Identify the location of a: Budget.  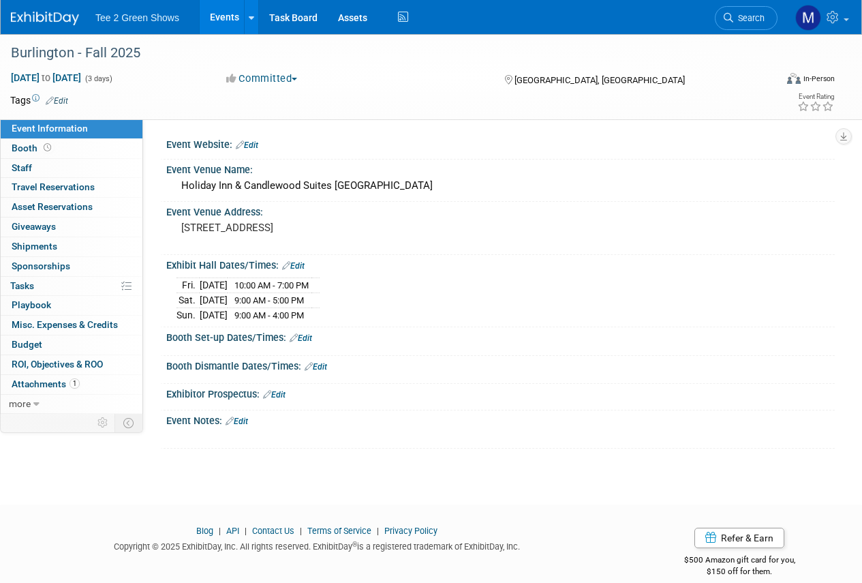
(72, 345).